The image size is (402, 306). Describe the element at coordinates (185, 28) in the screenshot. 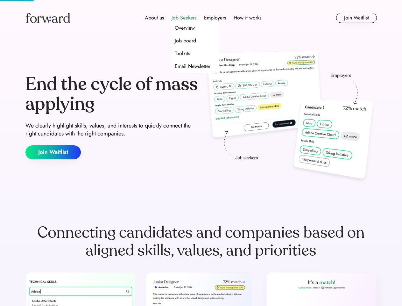

I see `div: Overview` at that location.